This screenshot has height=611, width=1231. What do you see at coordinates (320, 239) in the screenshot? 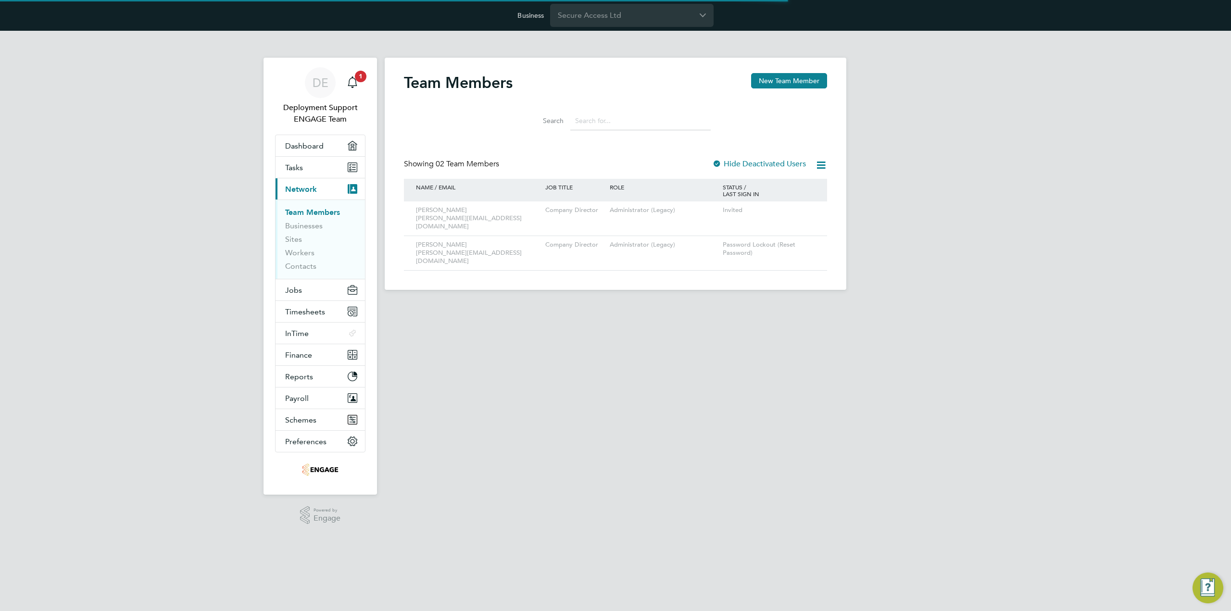
I see `div: Network` at bounding box center [320, 239].